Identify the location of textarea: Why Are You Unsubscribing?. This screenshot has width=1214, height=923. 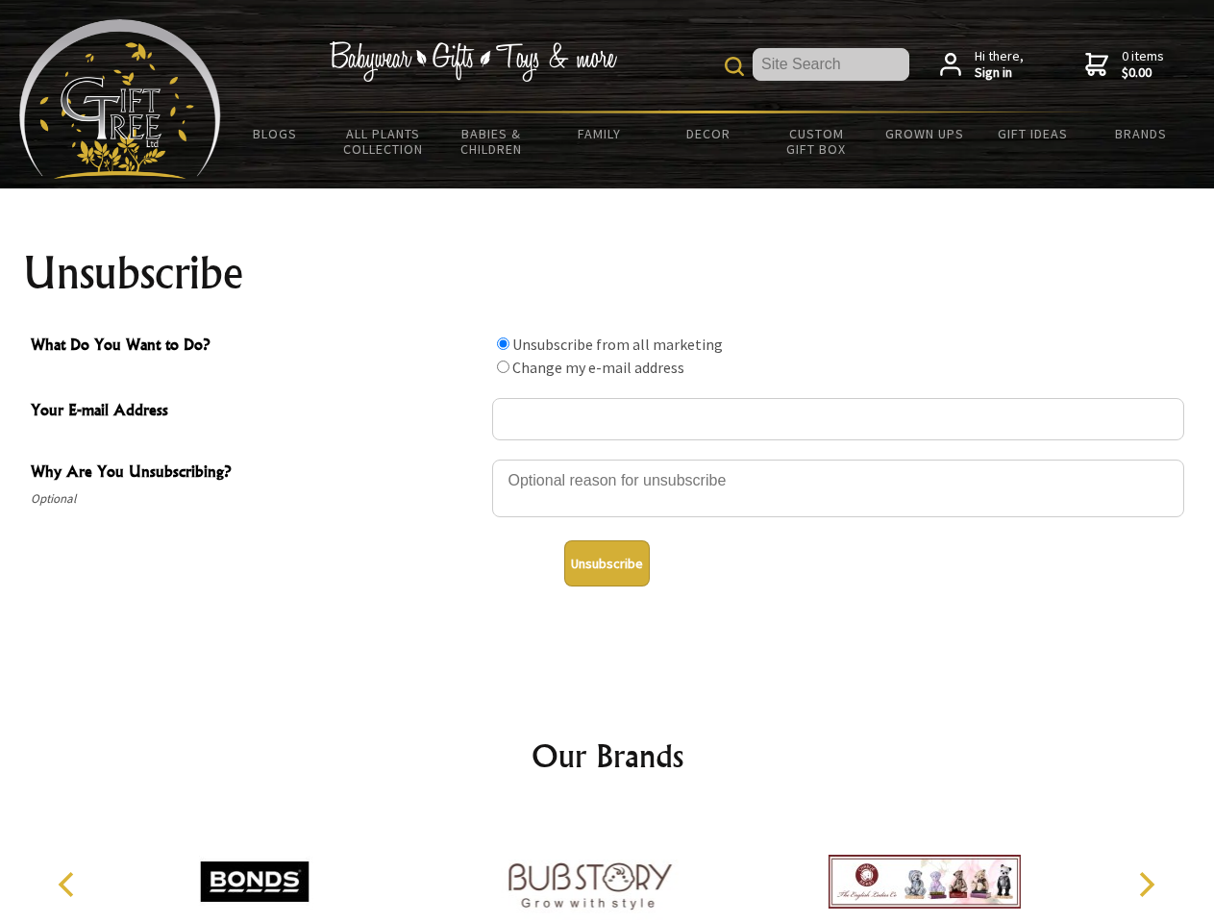
(838, 488).